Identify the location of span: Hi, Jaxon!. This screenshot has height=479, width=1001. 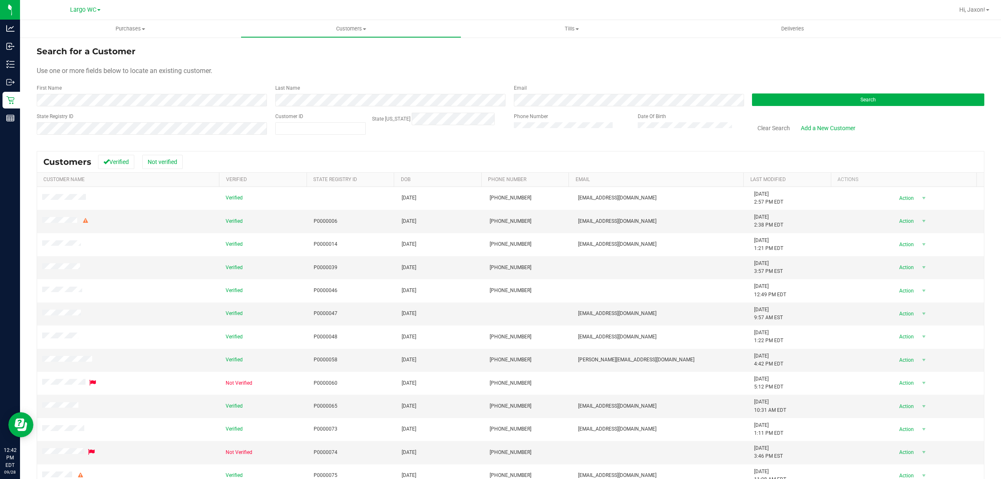
(972, 10).